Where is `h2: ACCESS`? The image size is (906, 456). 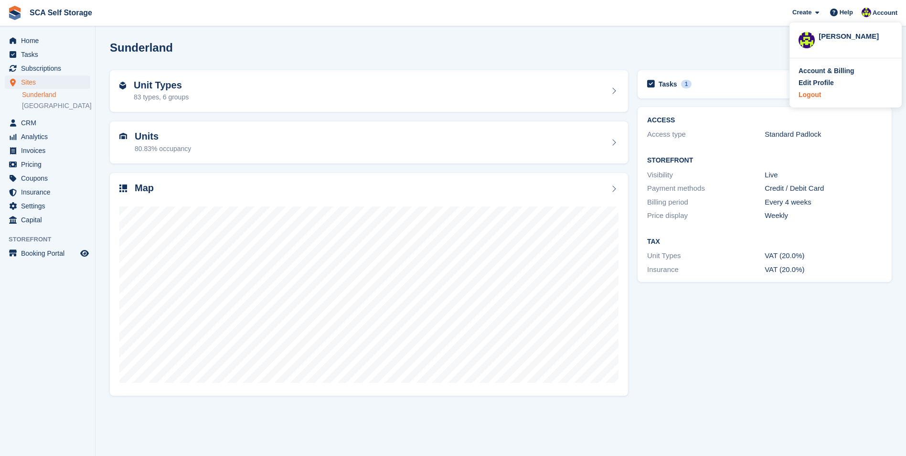 h2: ACCESS is located at coordinates (765, 120).